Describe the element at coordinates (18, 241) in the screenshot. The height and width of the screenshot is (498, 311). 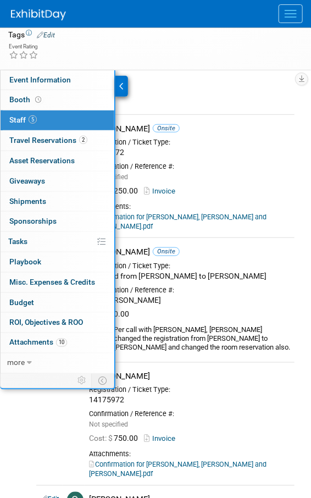
I see `span: Tasks` at that location.